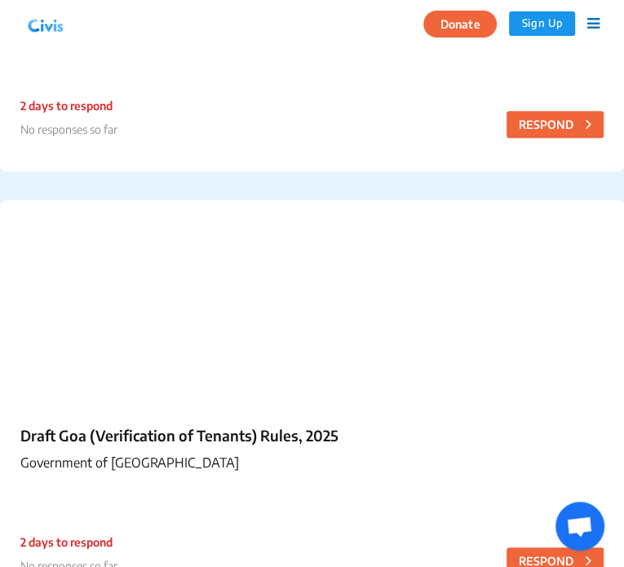 The height and width of the screenshot is (567, 624). What do you see at coordinates (555, 124) in the screenshot?
I see `button: RESPOND` at bounding box center [555, 124].